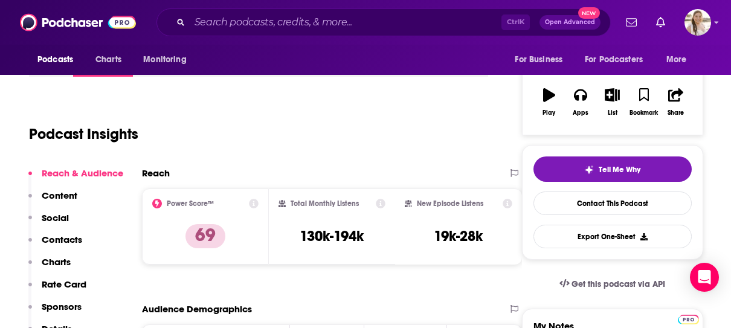 The image size is (731, 328). I want to click on h1: Podcast Insights, so click(83, 134).